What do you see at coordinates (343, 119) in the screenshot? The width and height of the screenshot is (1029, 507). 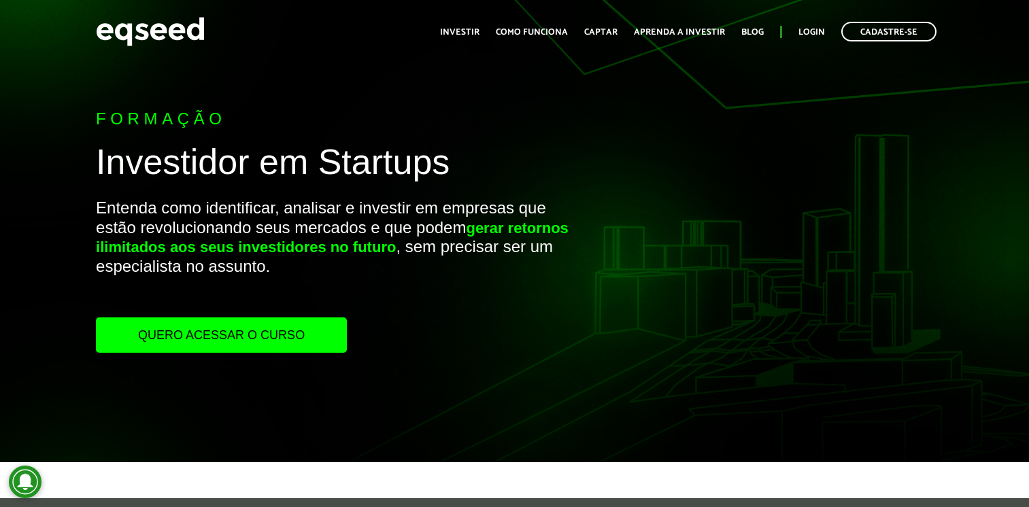 I see `p: Formação` at bounding box center [343, 119].